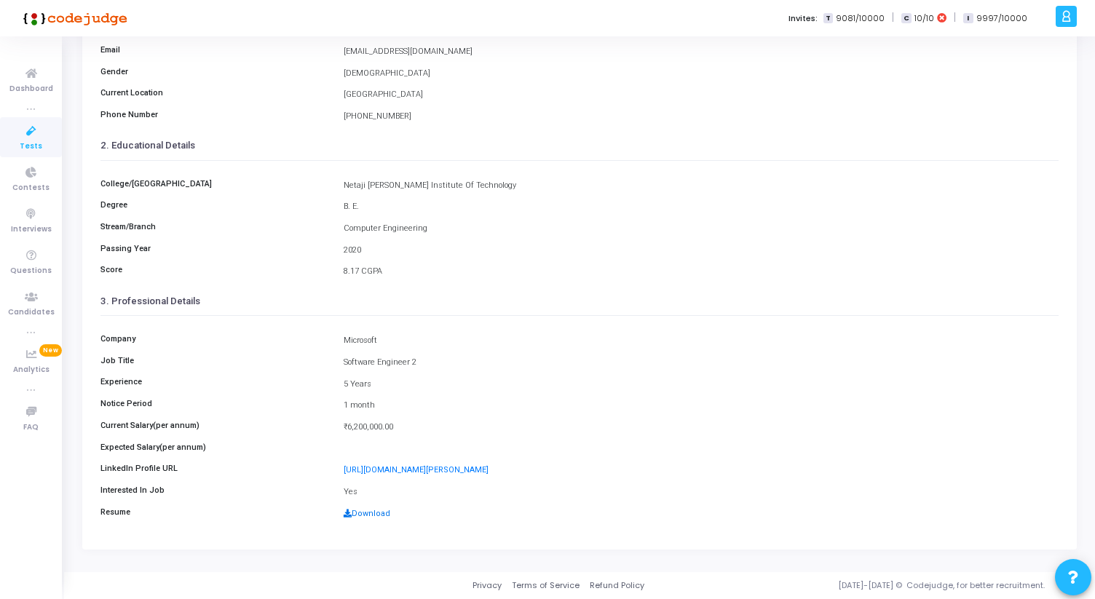 The image size is (1095, 599). What do you see at coordinates (215, 468) in the screenshot?
I see `h6: LinkedIn Profile URL` at bounding box center [215, 468].